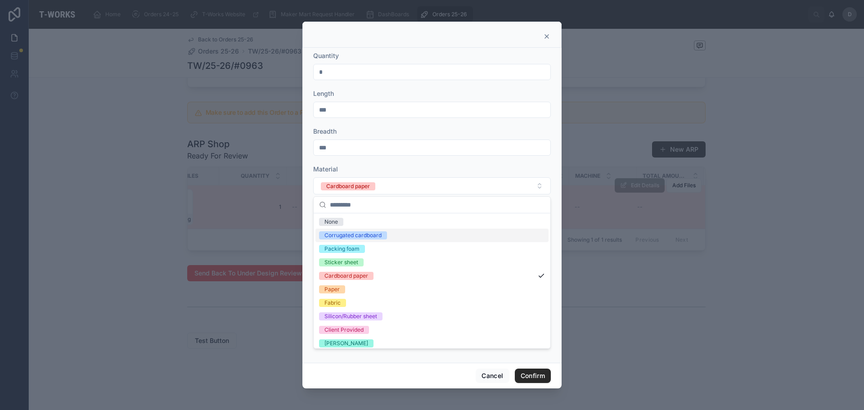  Describe the element at coordinates (342, 249) in the screenshot. I see `div: Packing foam` at that location.